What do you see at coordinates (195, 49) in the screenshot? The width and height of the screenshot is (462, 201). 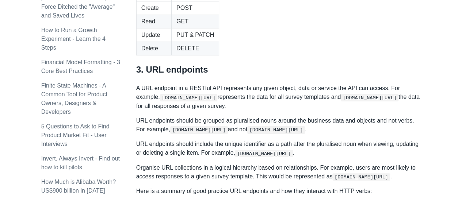 I see `td: DELETE` at bounding box center [195, 49].